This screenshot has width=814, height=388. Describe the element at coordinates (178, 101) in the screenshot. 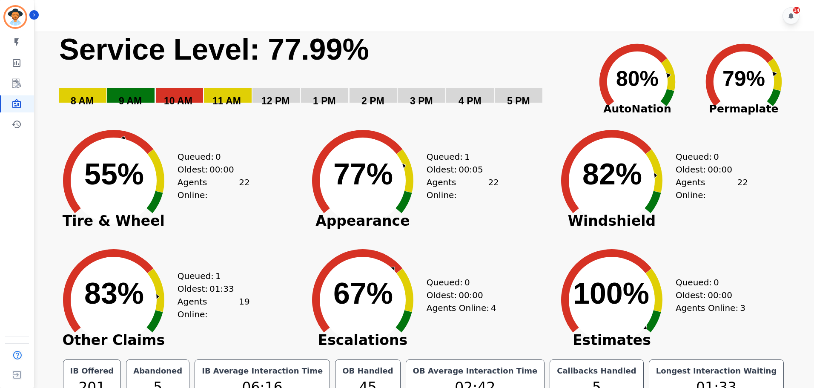

I see `text: 10 AM` at that location.